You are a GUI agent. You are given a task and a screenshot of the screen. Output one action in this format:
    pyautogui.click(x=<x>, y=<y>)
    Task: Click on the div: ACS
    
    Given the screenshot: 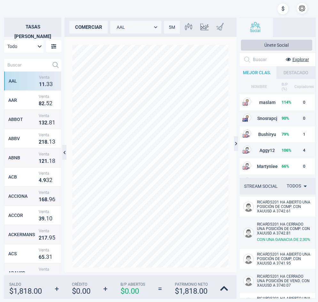 What is the action you would take?
    pyautogui.click(x=23, y=253)
    